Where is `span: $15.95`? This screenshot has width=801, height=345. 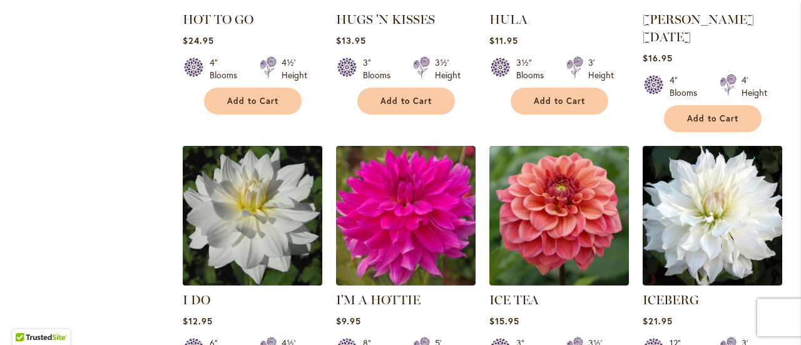
span: $15.95 is located at coordinates (504, 320).